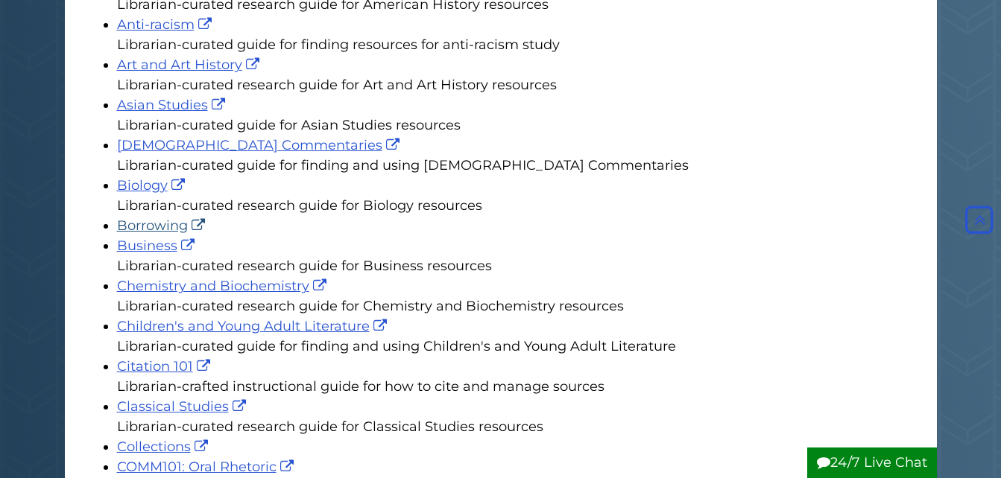  What do you see at coordinates (409, 125) in the screenshot?
I see `div: Librarian-curated guide for Asian Studies resources` at bounding box center [409, 125].